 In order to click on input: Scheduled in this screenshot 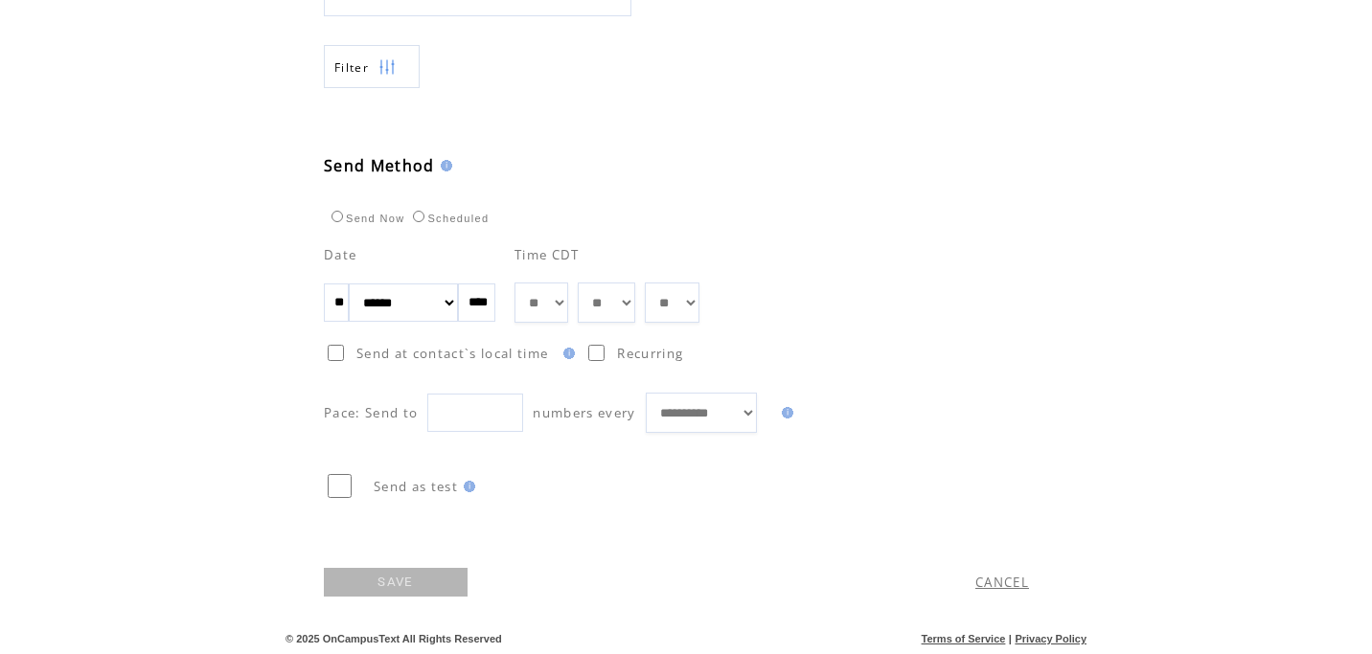, I will do `click(419, 216)`.